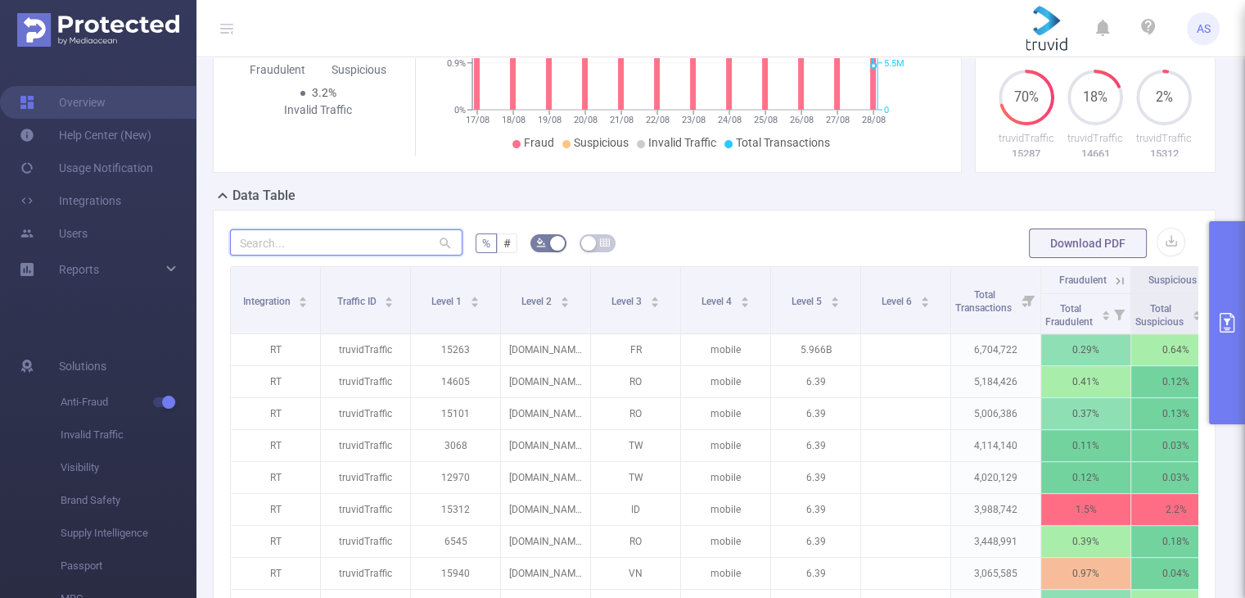  I want to click on p: 3,988,742, so click(995, 509).